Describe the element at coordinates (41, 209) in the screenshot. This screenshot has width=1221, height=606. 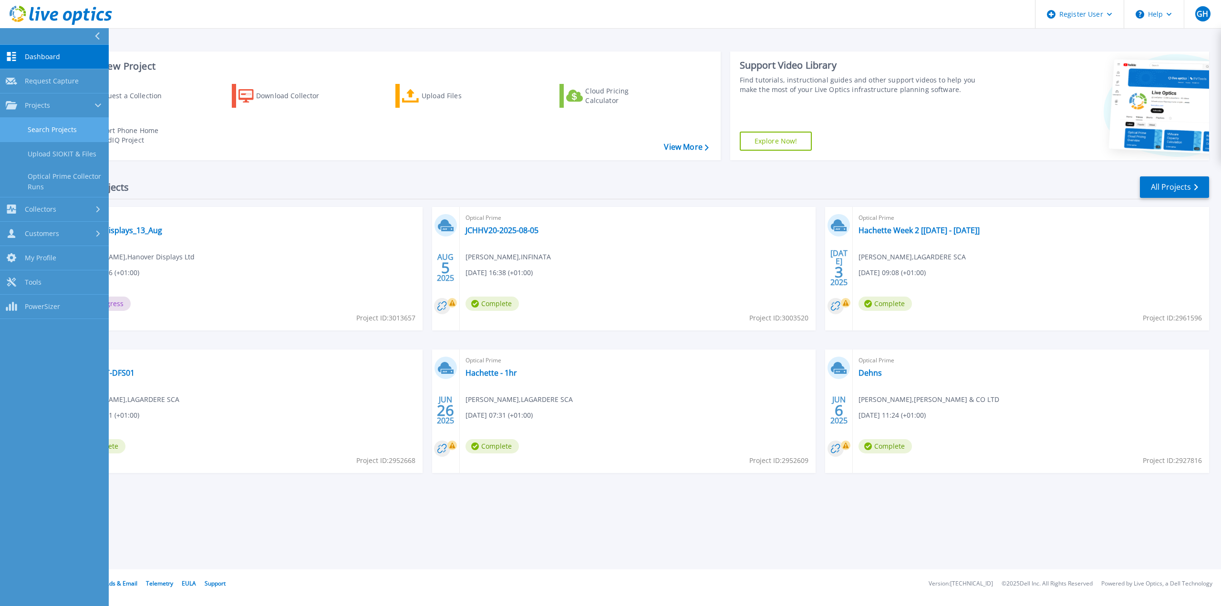
I see `span: Collectors` at that location.